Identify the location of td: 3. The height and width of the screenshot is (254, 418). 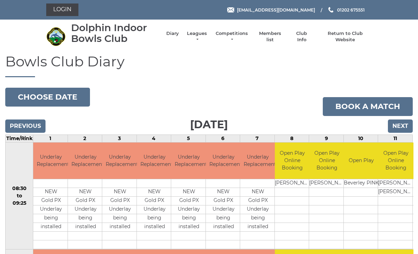
(119, 139).